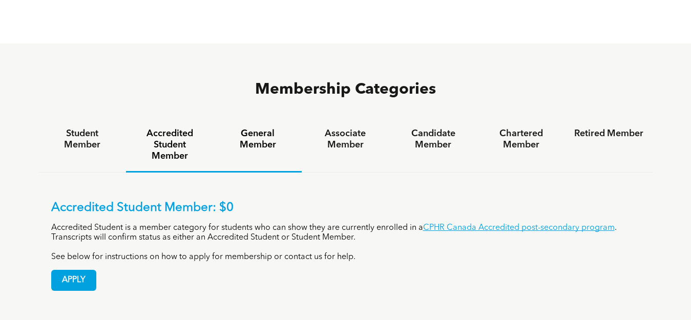  What do you see at coordinates (608, 134) in the screenshot?
I see `h4: Retired Member` at bounding box center [608, 134].